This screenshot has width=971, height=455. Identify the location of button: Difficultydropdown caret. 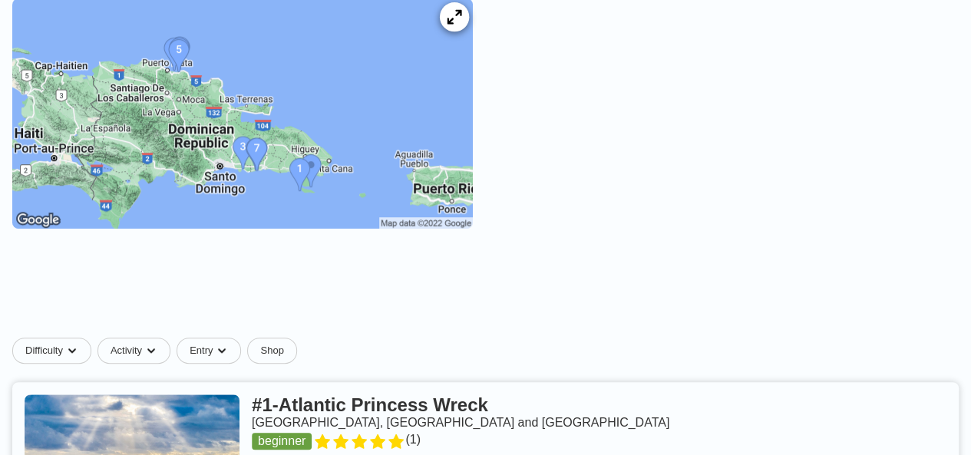
(55, 351).